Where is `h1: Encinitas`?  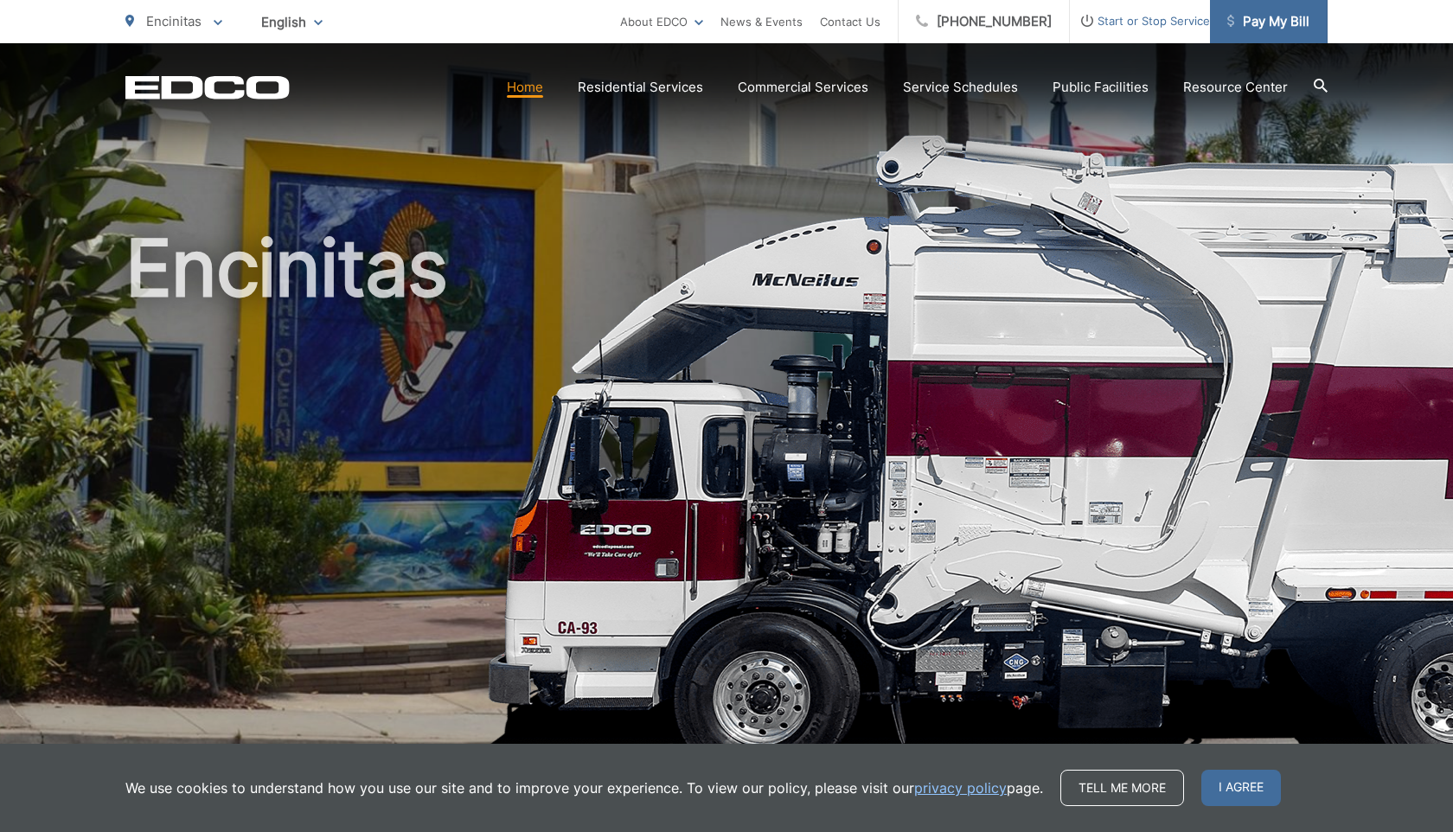 h1: Encinitas is located at coordinates (727, 498).